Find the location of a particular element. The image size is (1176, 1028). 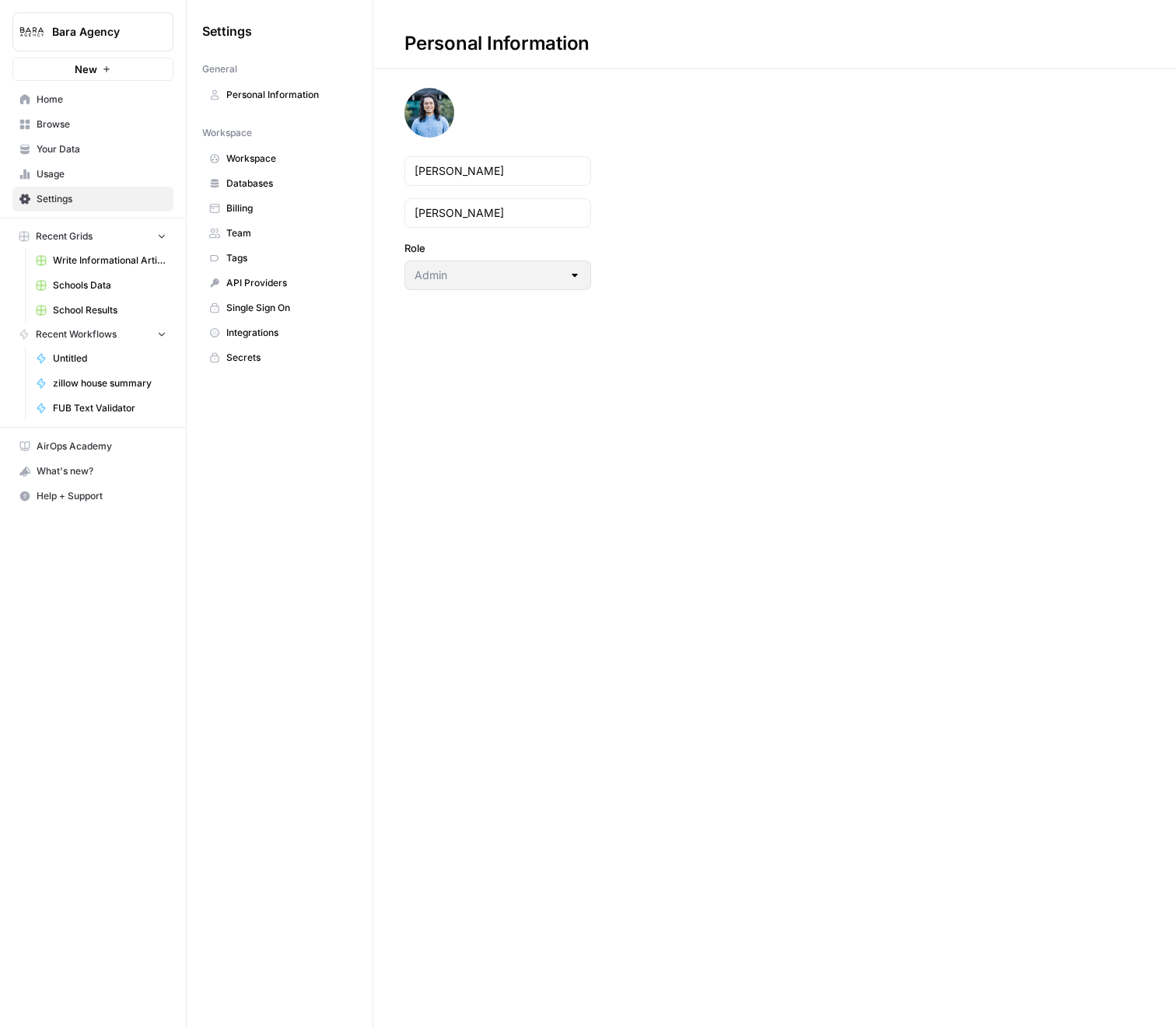

span: Billing is located at coordinates (288, 208).